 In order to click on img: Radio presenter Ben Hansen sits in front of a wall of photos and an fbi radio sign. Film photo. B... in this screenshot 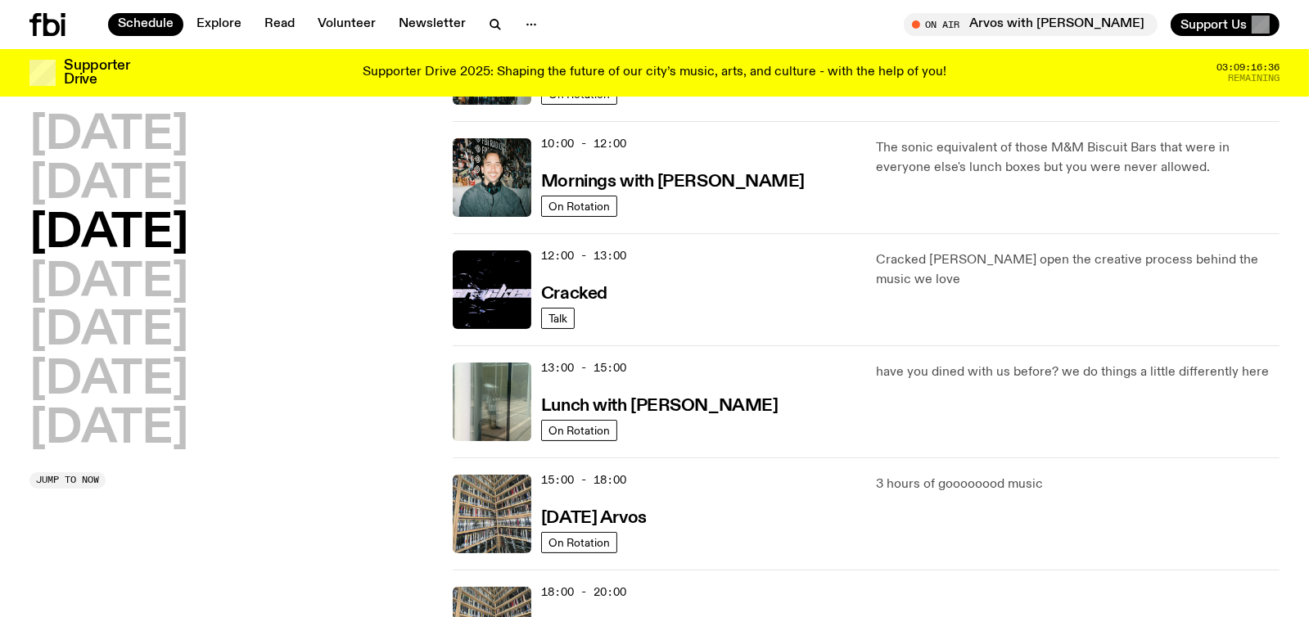, I will do `click(492, 178)`.